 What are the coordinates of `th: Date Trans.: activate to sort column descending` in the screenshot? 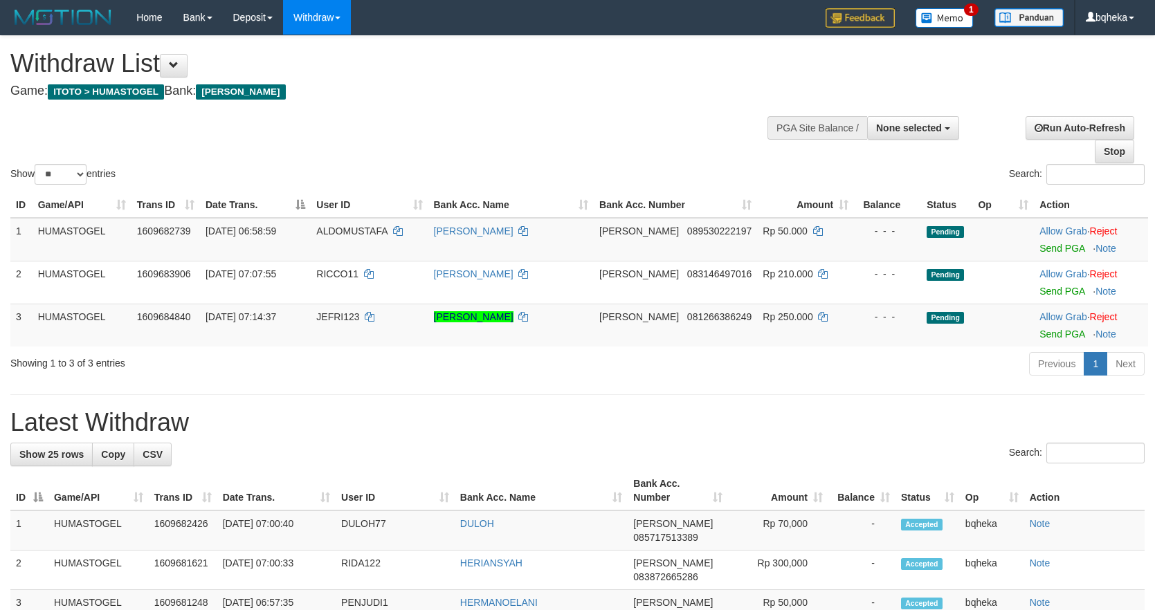 It's located at (255, 205).